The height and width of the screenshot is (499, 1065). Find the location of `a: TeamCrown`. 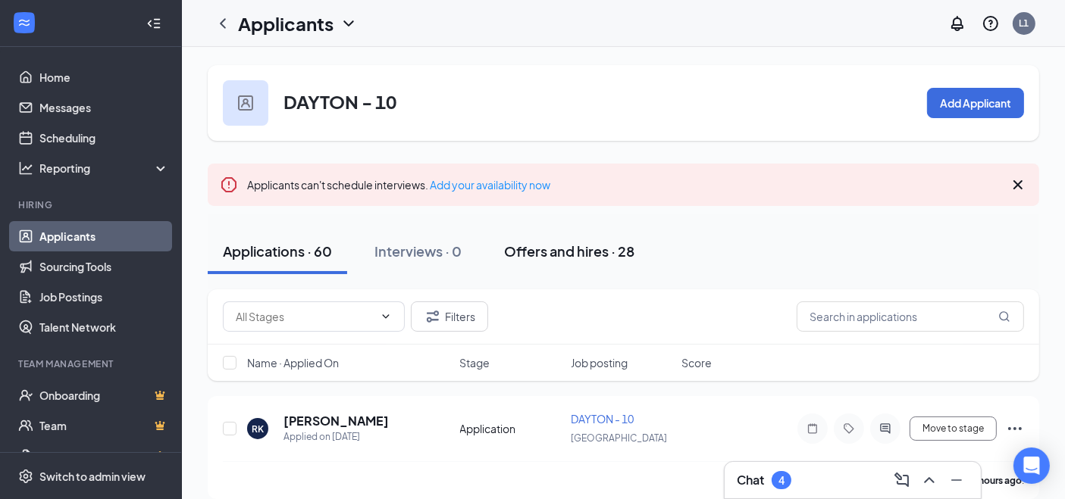

a: TeamCrown is located at coordinates (104, 426).